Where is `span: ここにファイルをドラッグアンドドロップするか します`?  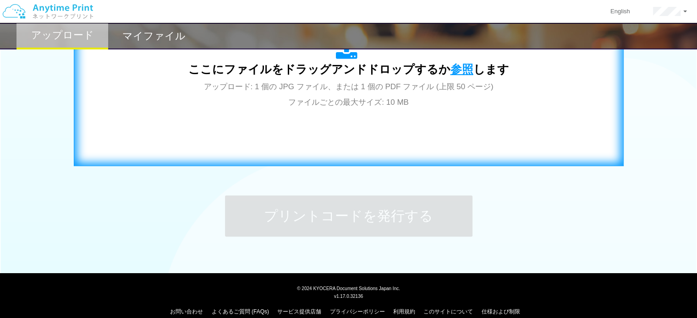 span: ここにファイルをドラッグアンドドロップするか します is located at coordinates (349, 69).